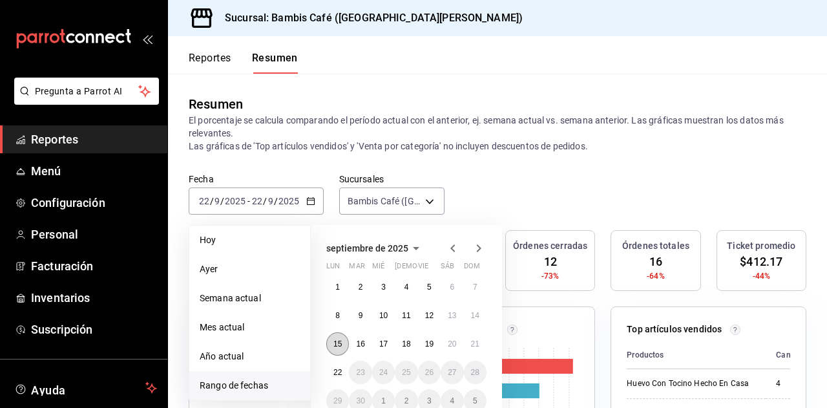  I want to click on button: 9 de septiembre de 2025, so click(360, 315).